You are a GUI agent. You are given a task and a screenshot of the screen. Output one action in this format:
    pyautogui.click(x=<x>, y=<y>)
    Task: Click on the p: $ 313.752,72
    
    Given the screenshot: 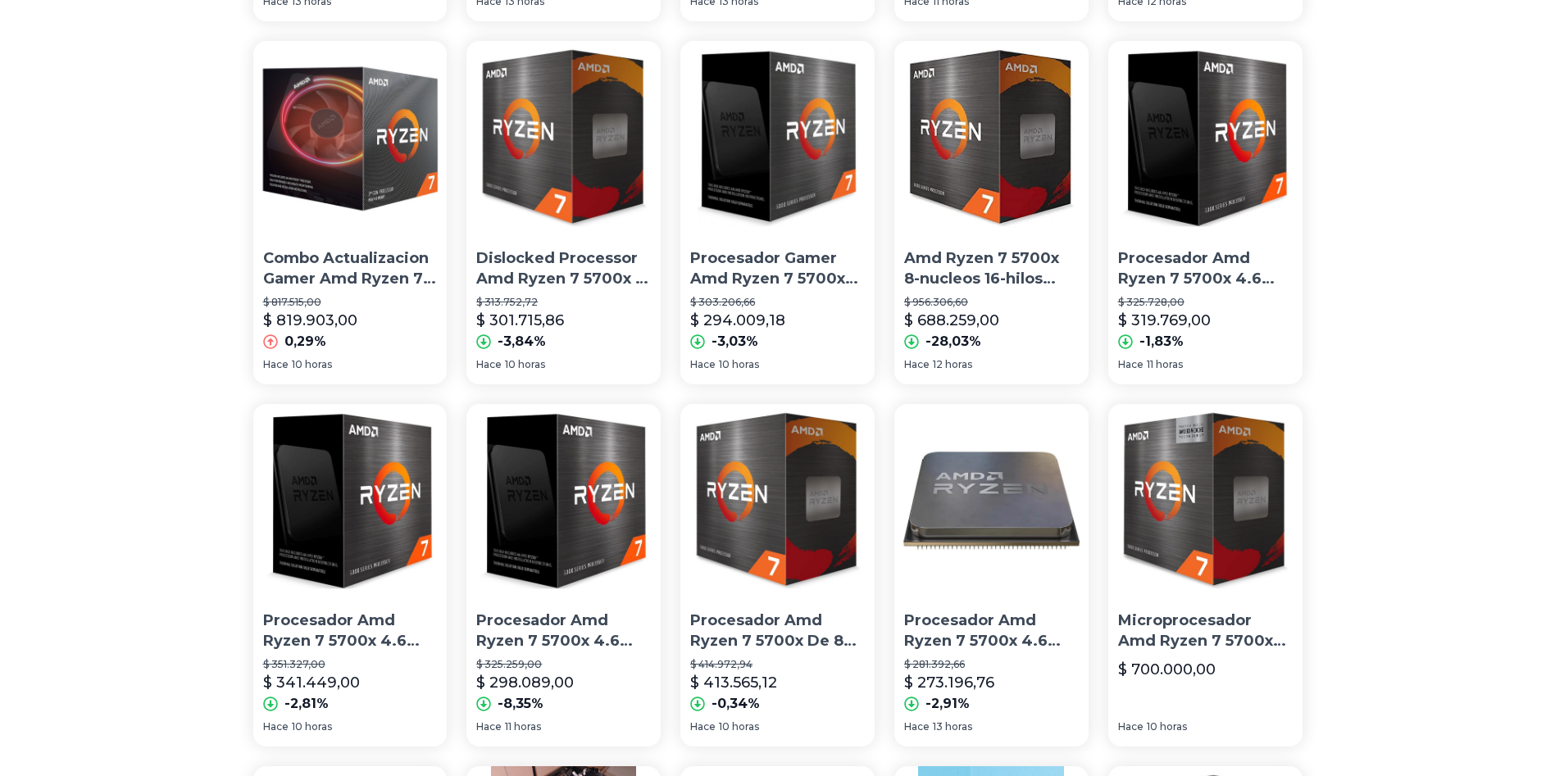 What is the action you would take?
    pyautogui.click(x=563, y=302)
    